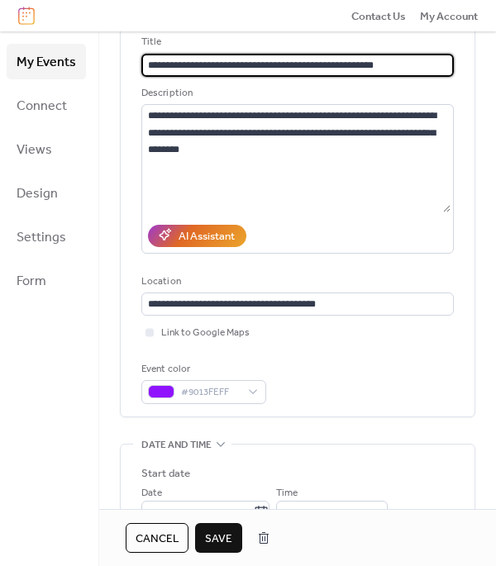 Image resolution: width=496 pixels, height=566 pixels. I want to click on img: logo, so click(26, 16).